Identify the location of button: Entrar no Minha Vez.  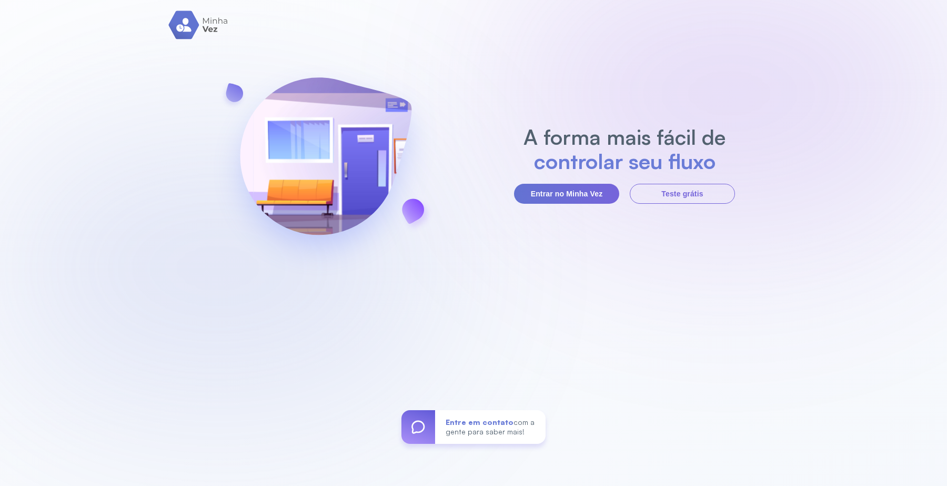
(567, 194).